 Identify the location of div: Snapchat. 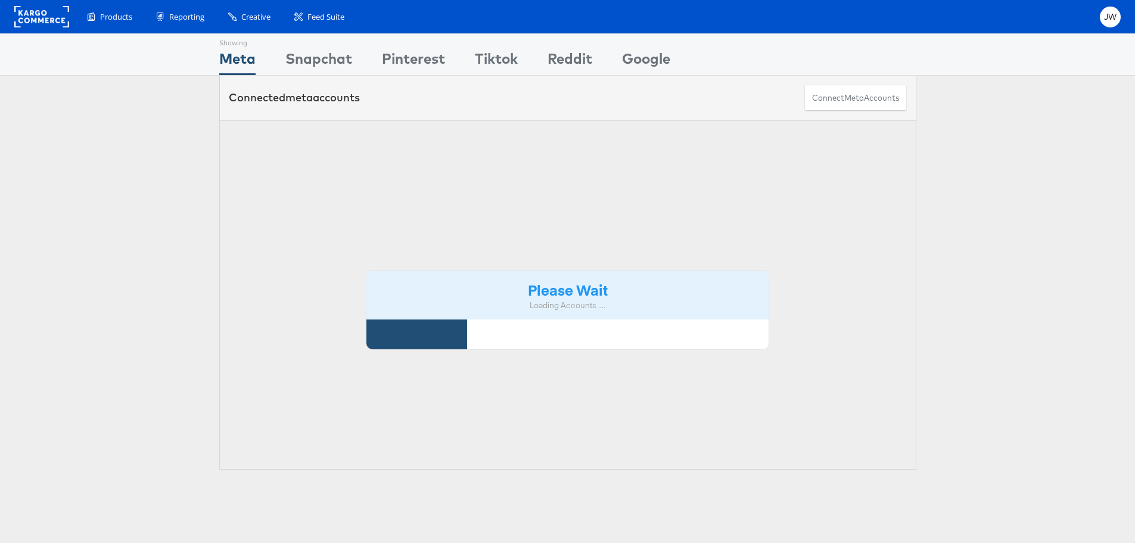
(319, 61).